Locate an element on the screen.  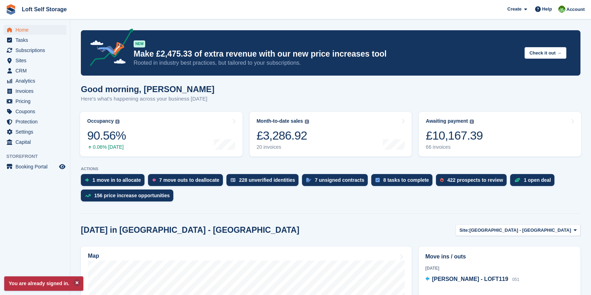
div: 228 unverified identities is located at coordinates (267, 180).